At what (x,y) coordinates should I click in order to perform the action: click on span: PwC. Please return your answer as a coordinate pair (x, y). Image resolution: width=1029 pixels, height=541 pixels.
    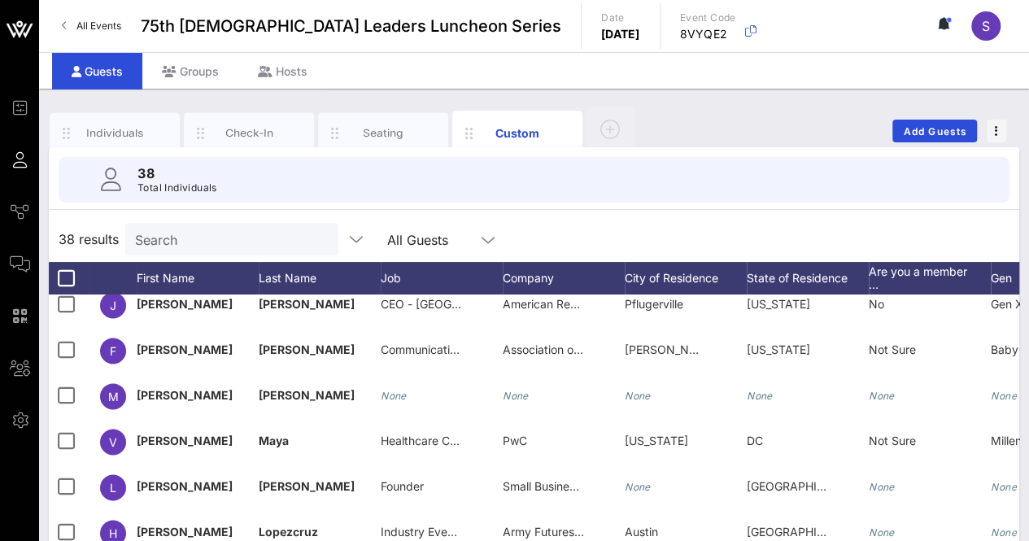
    Looking at the image, I should click on (515, 440).